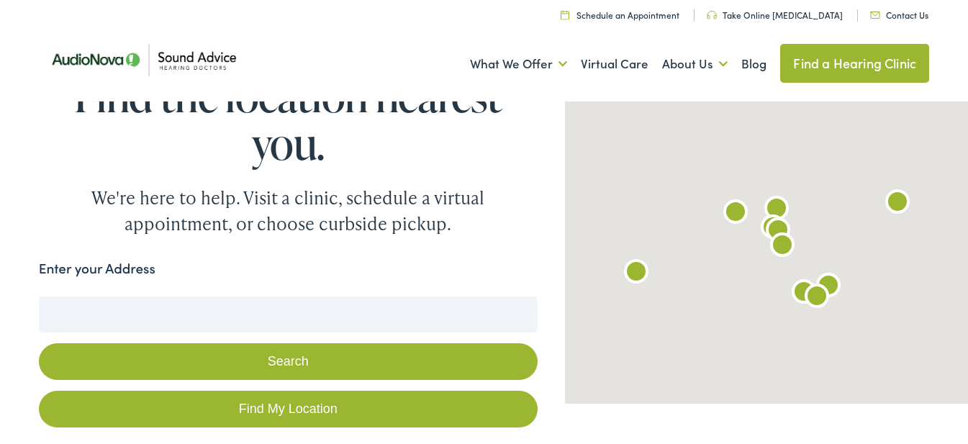  What do you see at coordinates (97, 268) in the screenshot?
I see `label: Enter your Address` at bounding box center [97, 268].